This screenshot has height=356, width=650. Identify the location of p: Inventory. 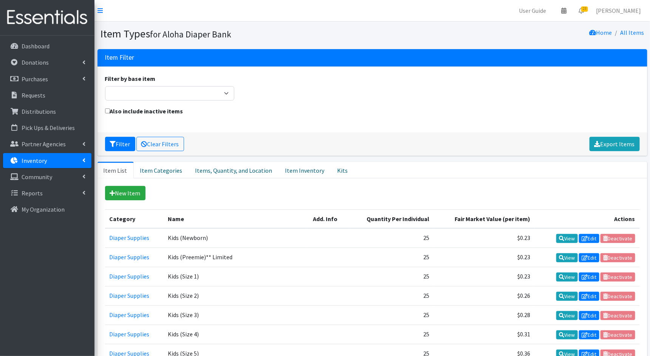
(34, 161).